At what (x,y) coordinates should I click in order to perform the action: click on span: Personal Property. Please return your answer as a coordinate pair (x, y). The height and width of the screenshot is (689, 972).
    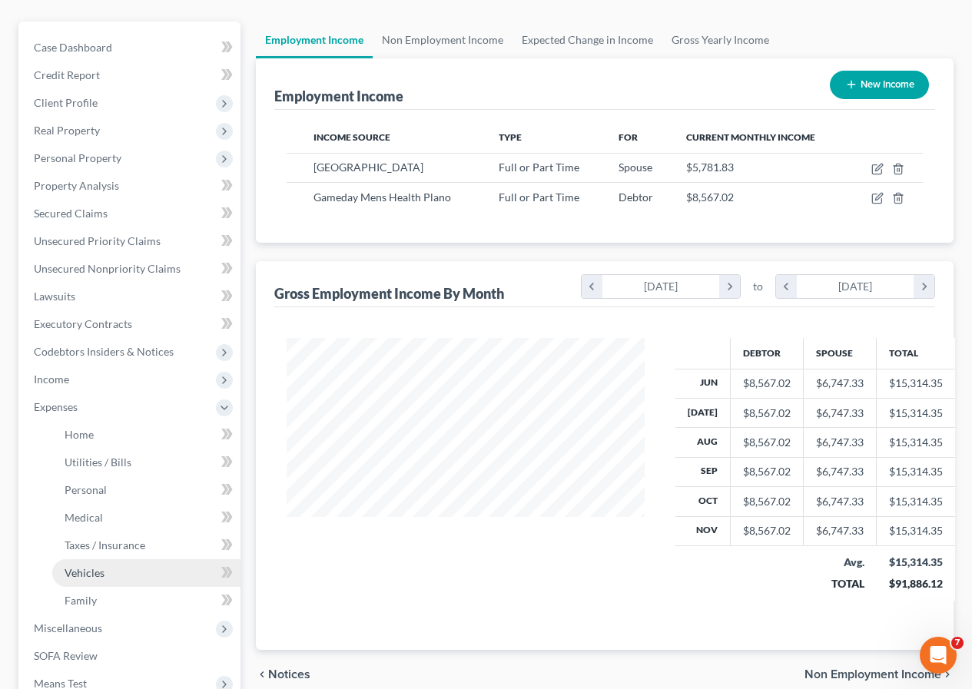
    Looking at the image, I should click on (78, 158).